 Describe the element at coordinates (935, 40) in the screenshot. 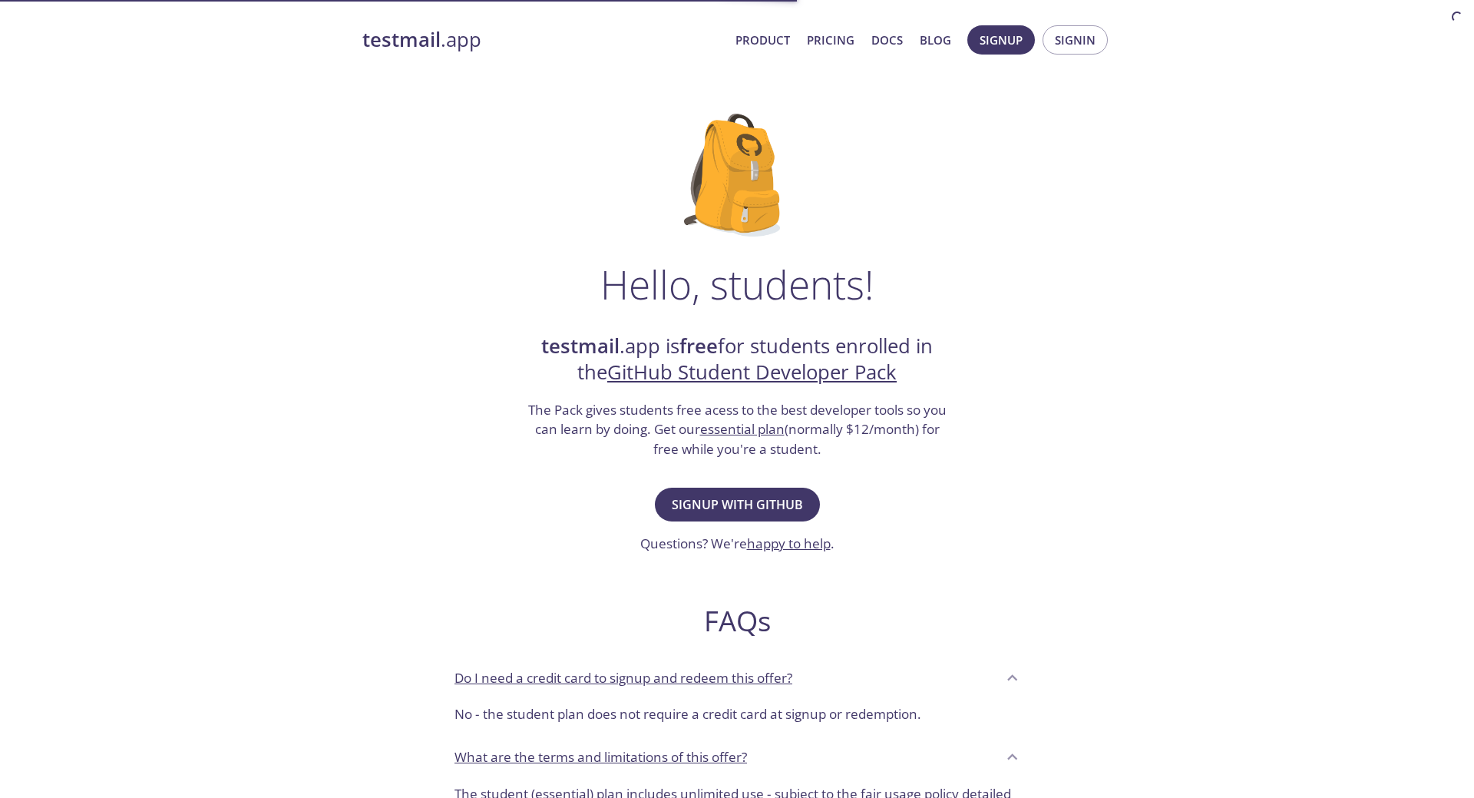

I see `a: Blog` at that location.